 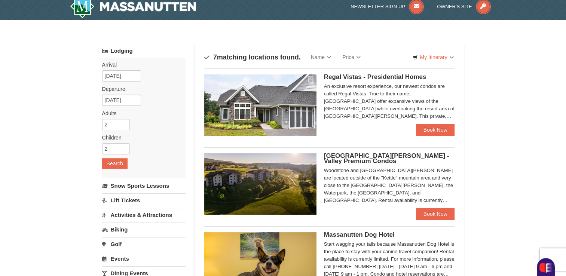 What do you see at coordinates (144, 258) in the screenshot?
I see `a: Events` at bounding box center [144, 258].